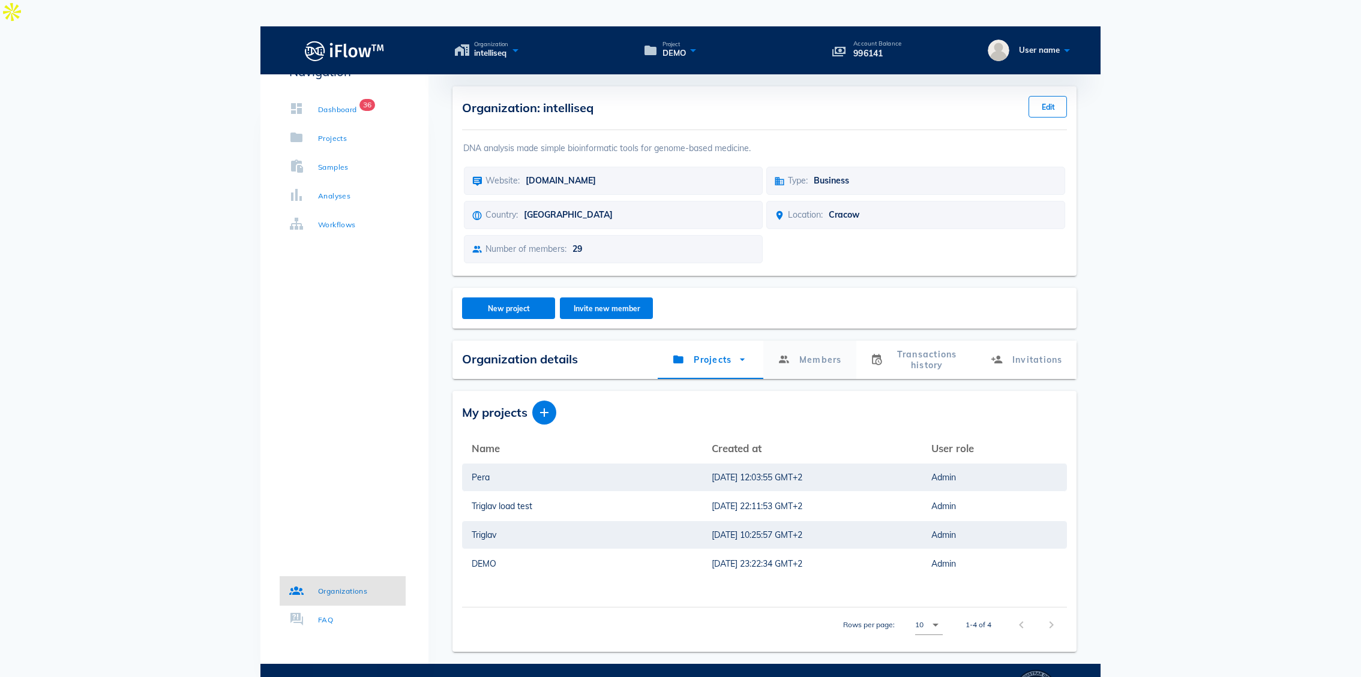 Image resolution: width=1361 pixels, height=677 pixels. Describe the element at coordinates (582, 449) in the screenshot. I see `th: Name: Not sorted. Activate to sort ascending.` at that location.